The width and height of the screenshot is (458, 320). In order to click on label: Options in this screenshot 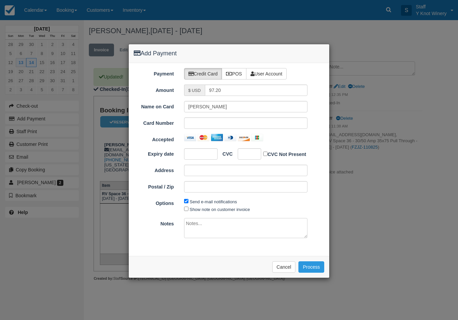, I will do `click(154, 202)`.